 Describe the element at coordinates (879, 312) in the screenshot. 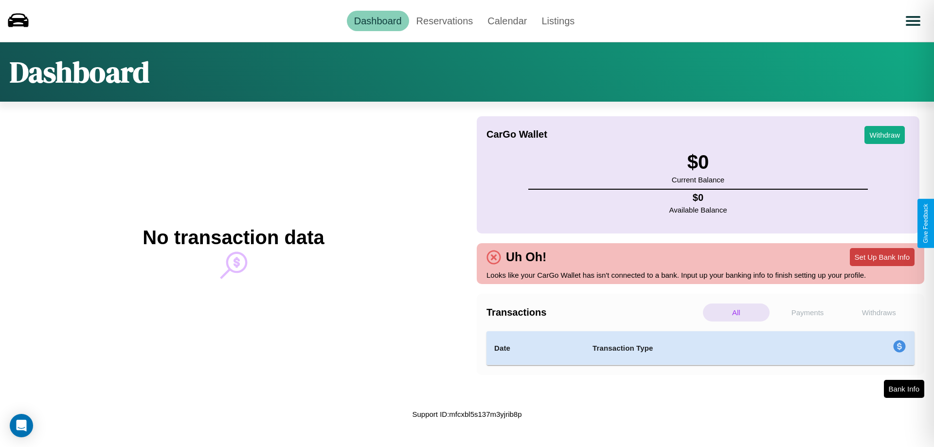

I see `p: Withdraws` at that location.